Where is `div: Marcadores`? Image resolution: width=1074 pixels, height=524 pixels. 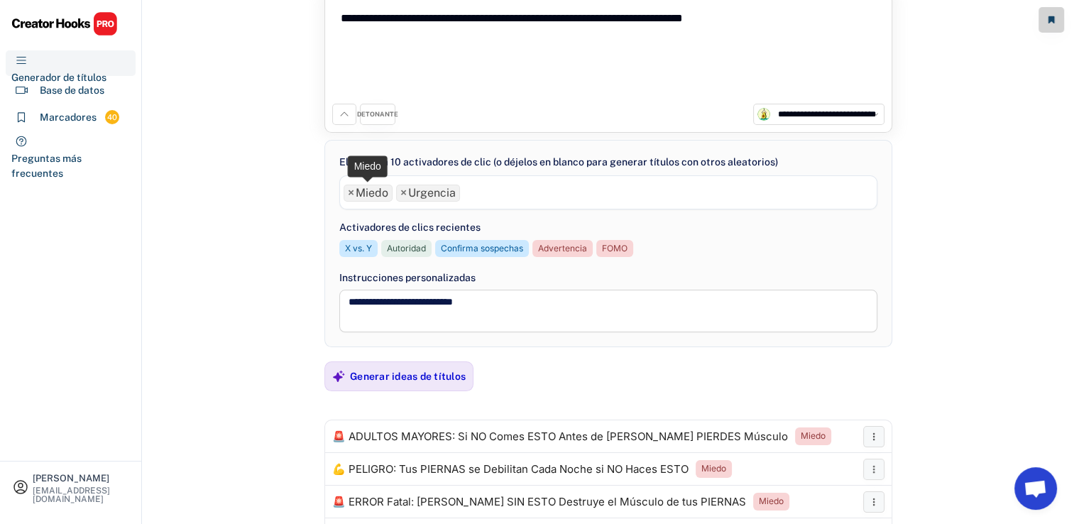 div: Marcadores is located at coordinates (68, 117).